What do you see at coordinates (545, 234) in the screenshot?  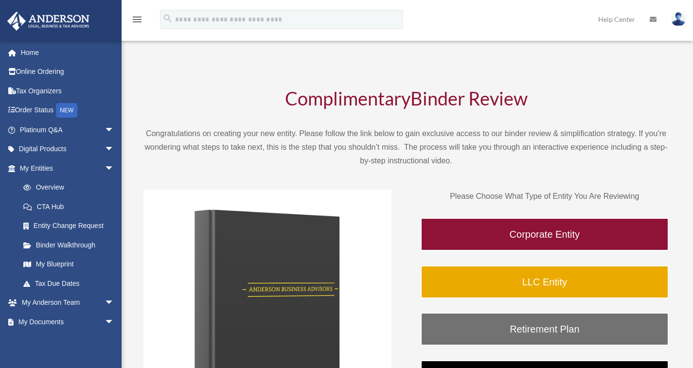 I see `a: Corporate Entity` at bounding box center [545, 234].